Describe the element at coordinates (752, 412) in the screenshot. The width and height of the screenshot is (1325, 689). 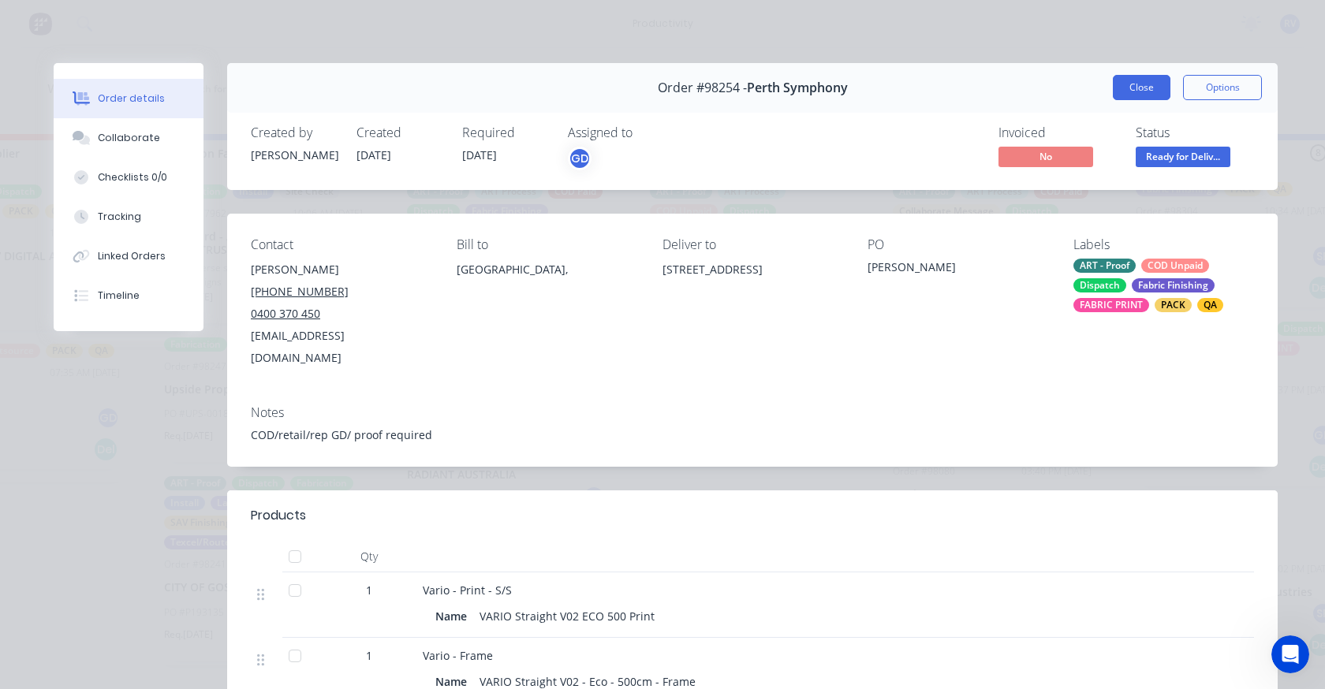
I see `div: Notes` at that location.